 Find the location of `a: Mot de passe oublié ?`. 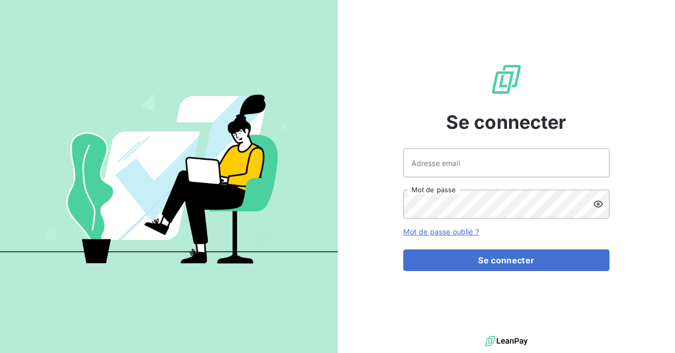

a: Mot de passe oublié ? is located at coordinates (441, 232).